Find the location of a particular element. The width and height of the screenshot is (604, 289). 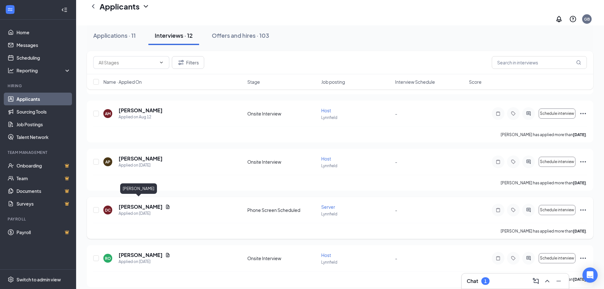

button: Minimize is located at coordinates (559, 281).